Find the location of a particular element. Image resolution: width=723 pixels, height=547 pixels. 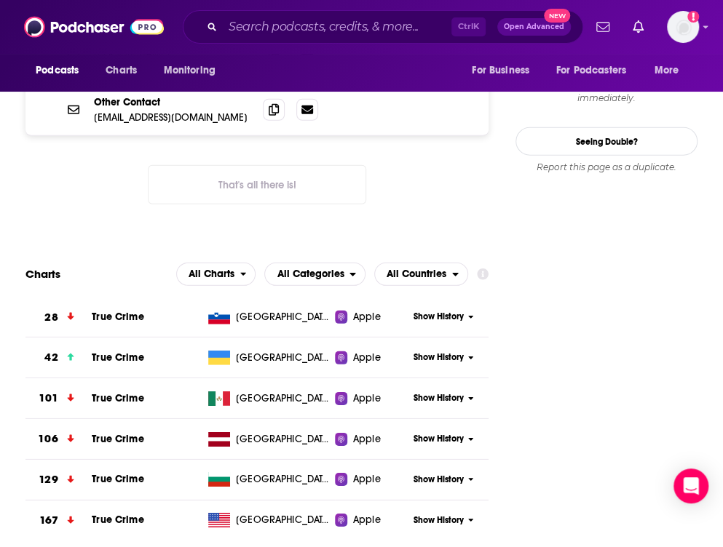

h3: 101 is located at coordinates (48, 398).